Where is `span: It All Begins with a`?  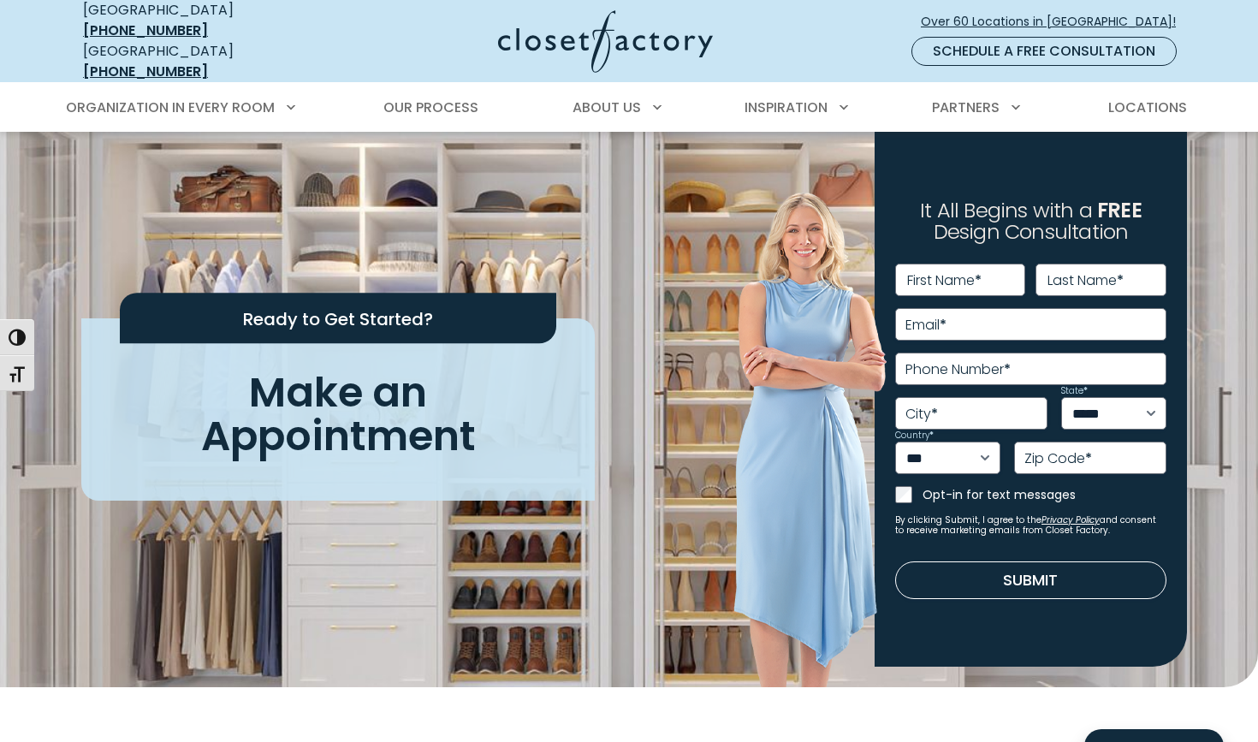
span: It All Begins with a is located at coordinates (1006, 210).